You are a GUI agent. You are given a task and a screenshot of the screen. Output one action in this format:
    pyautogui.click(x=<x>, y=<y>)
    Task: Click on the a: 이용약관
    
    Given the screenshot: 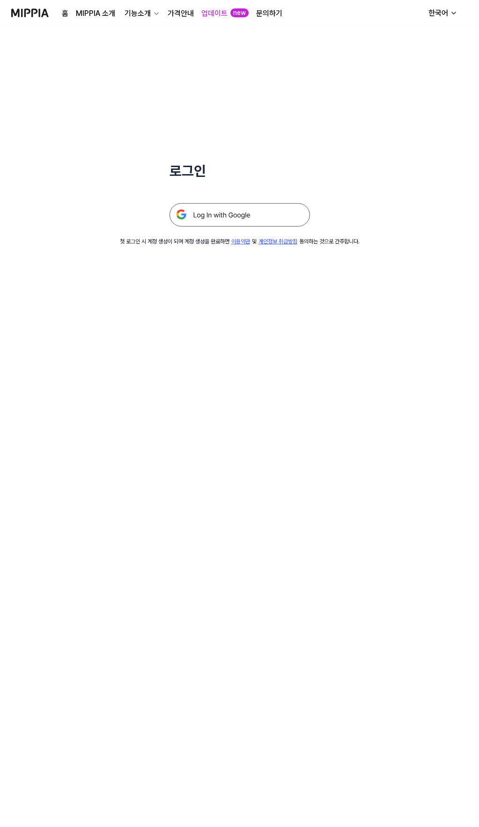 What is the action you would take?
    pyautogui.click(x=241, y=241)
    